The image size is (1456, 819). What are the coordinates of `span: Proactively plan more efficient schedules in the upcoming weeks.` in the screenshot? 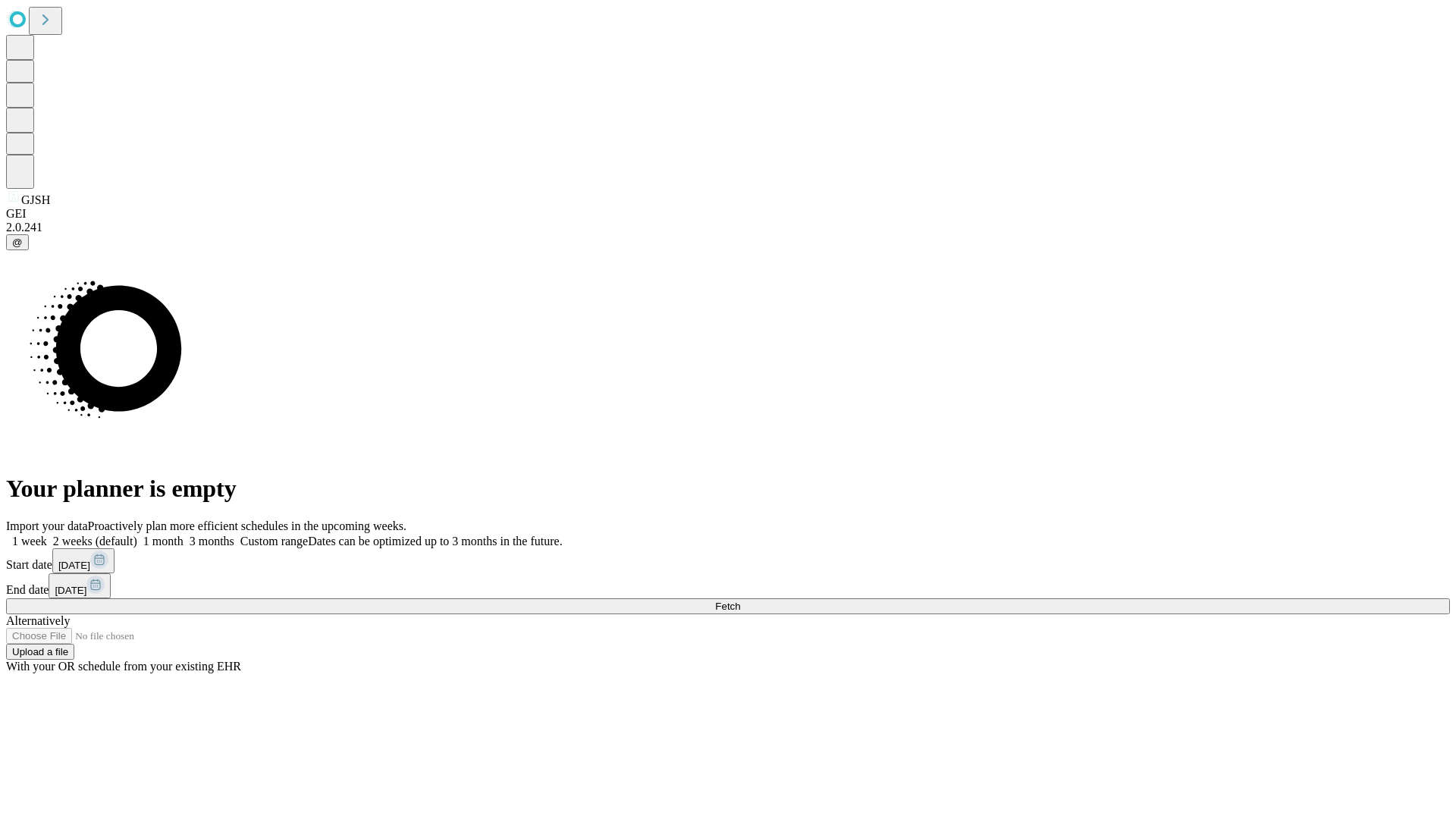 It's located at (247, 525).